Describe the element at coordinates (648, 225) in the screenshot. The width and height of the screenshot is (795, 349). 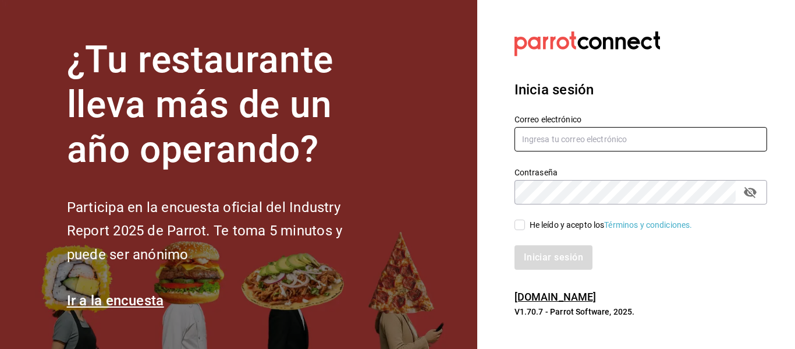
I see `a: Términos y condiciones.` at that location.